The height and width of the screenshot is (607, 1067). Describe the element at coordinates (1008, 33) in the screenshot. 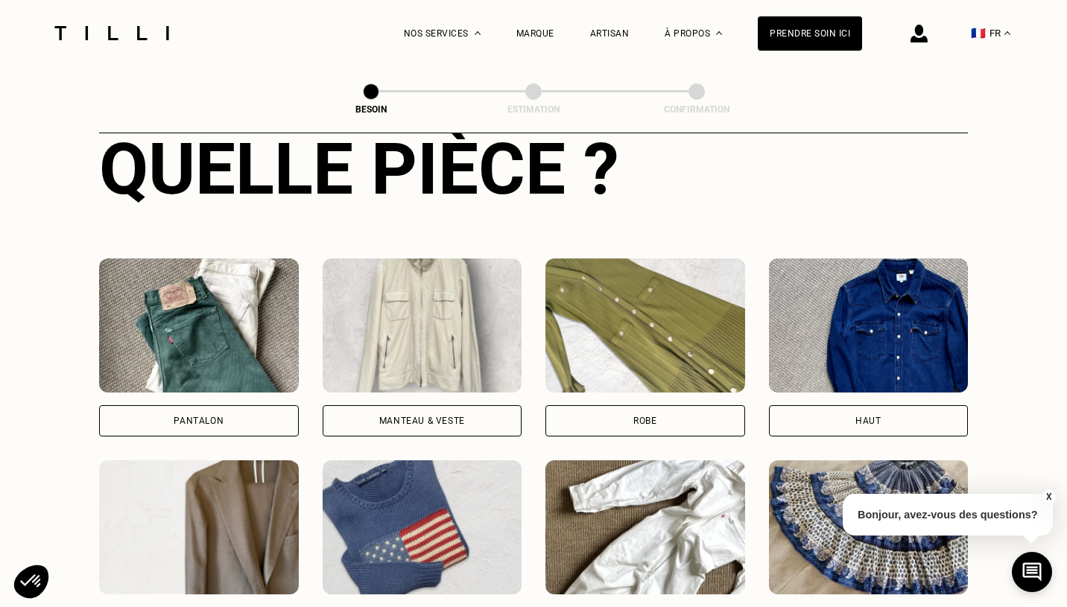

I see `img: menu déroulant` at that location.